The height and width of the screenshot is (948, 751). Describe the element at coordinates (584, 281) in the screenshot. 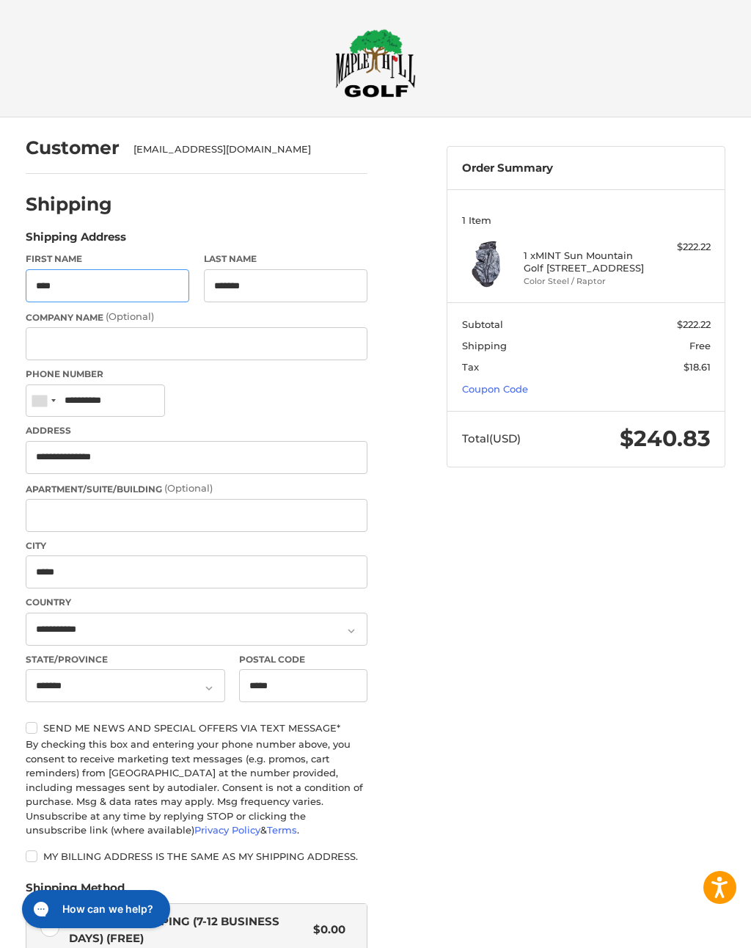

I see `li: Color Steel / Raptor` at that location.